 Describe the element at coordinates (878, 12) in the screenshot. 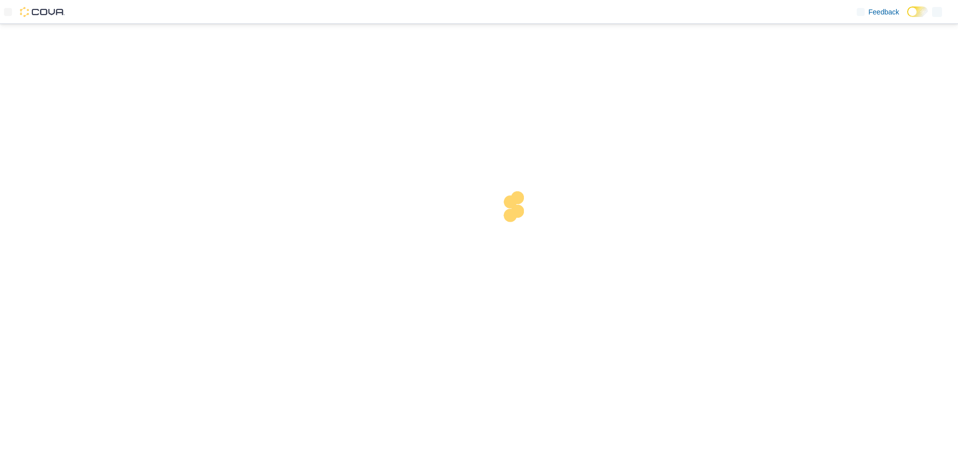

I see `a: Feedback` at that location.